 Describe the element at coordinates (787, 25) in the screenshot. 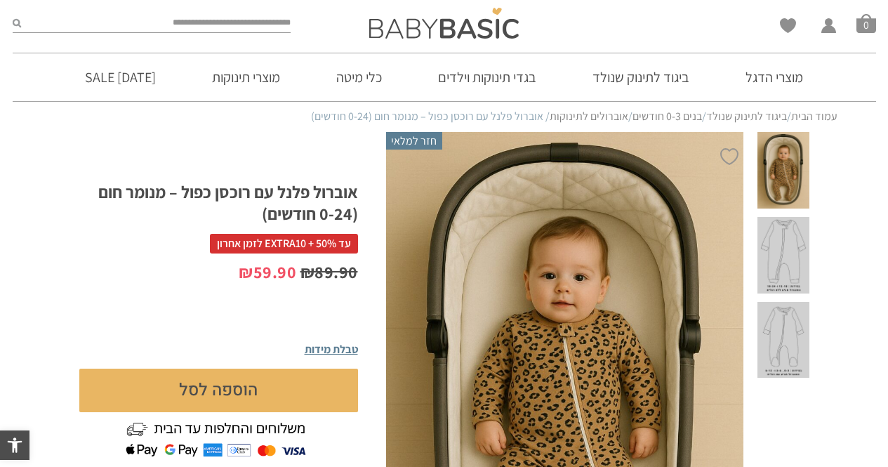

I see `a: Wishlist` at that location.